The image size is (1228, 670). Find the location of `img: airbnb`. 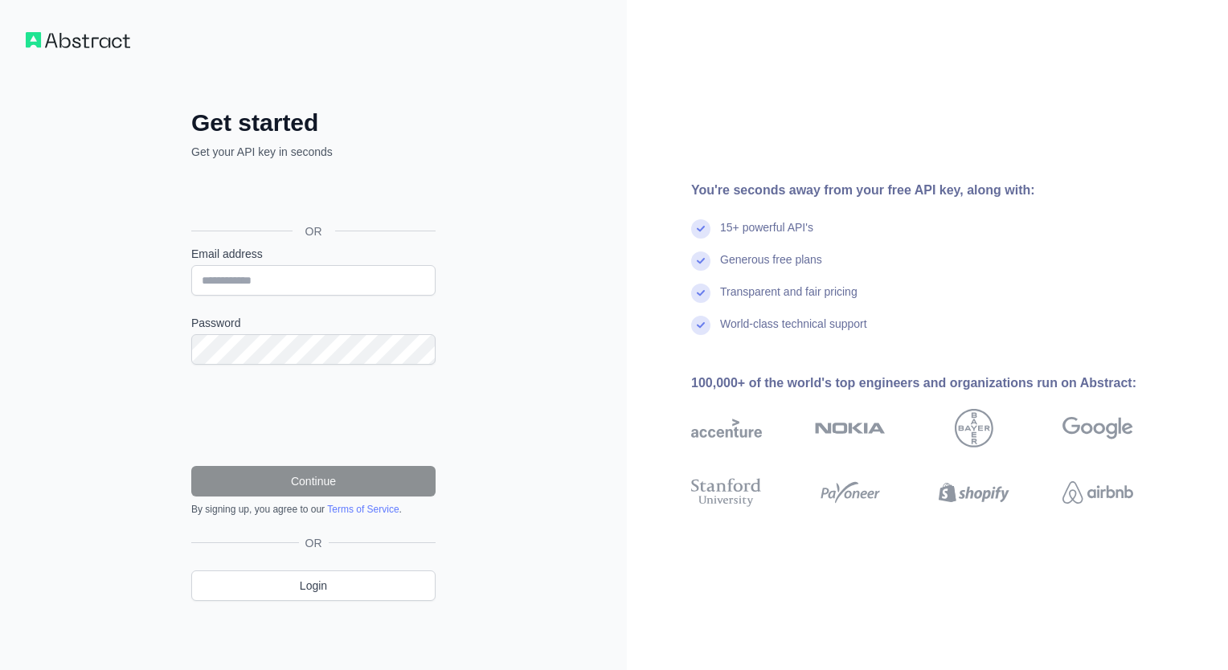

img: airbnb is located at coordinates (1098, 493).